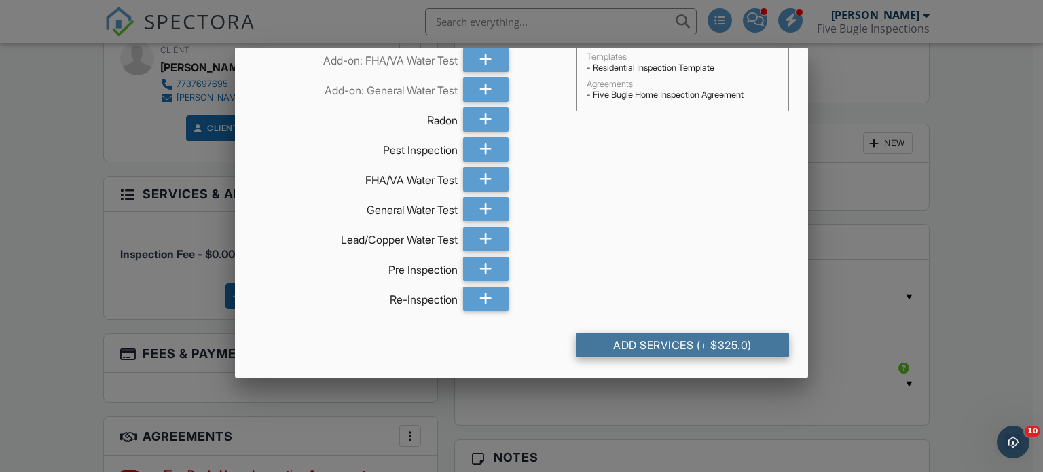 This screenshot has height=472, width=1043. What do you see at coordinates (356, 118) in the screenshot?
I see `div: Radon` at bounding box center [356, 118].